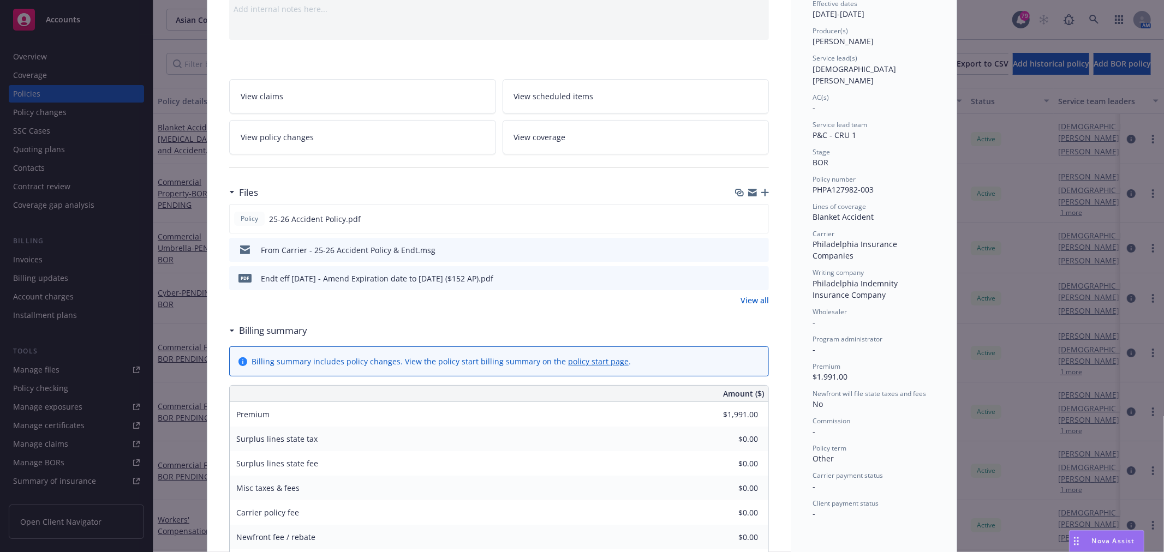 This screenshot has height=552, width=1164. I want to click on a: View scheduled items, so click(636, 96).